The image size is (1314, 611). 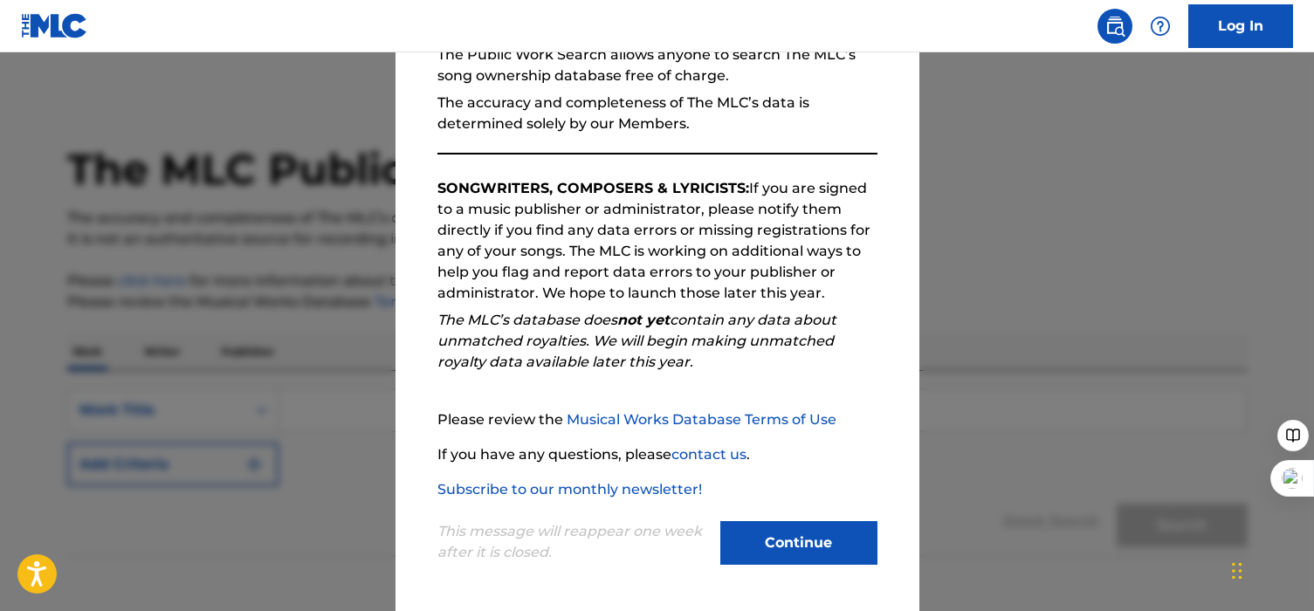 What do you see at coordinates (593, 188) in the screenshot?
I see `strong: SONGWRITERS, COMPOSERS & LYRICISTS:` at bounding box center [593, 188].